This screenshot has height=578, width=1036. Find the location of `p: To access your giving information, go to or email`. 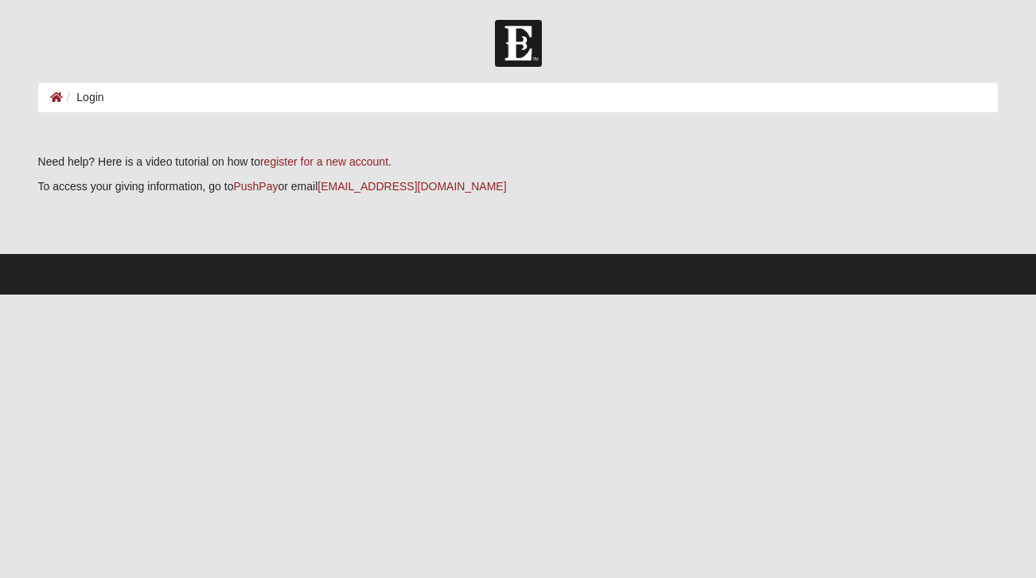

p: To access your giving information, go to or email is located at coordinates (518, 186).